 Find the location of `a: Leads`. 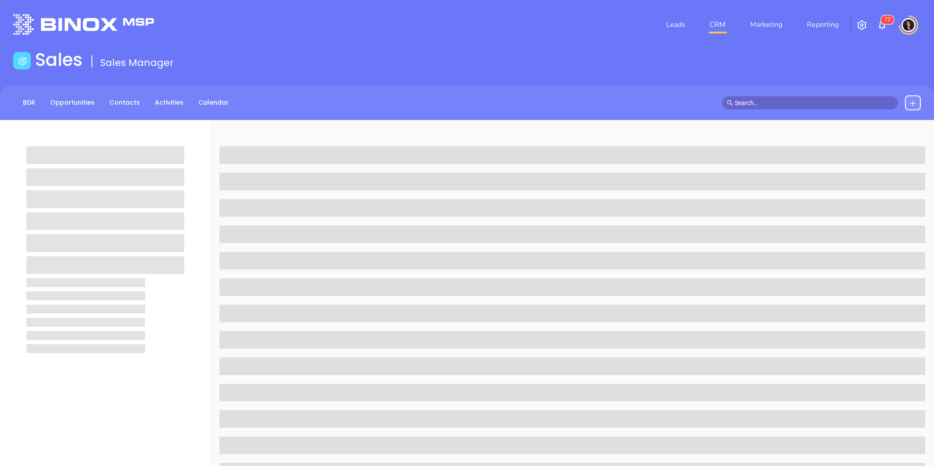

a: Leads is located at coordinates (675, 25).